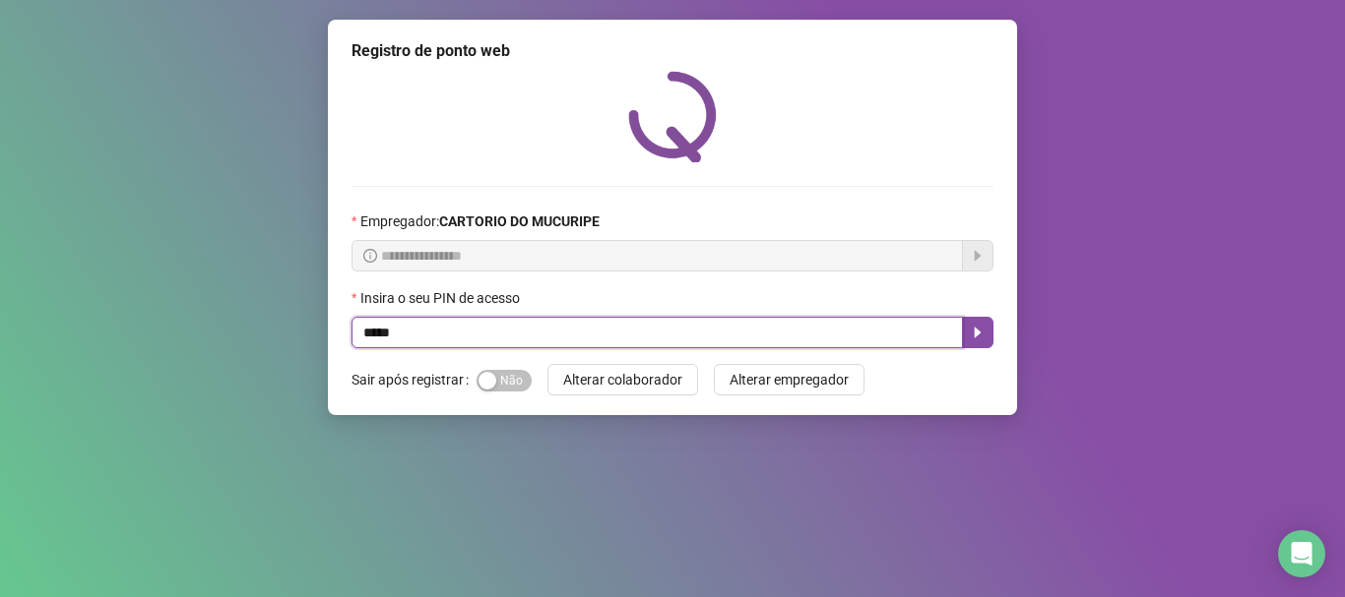 This screenshot has height=597, width=1345. I want to click on span: caret-right, so click(977, 333).